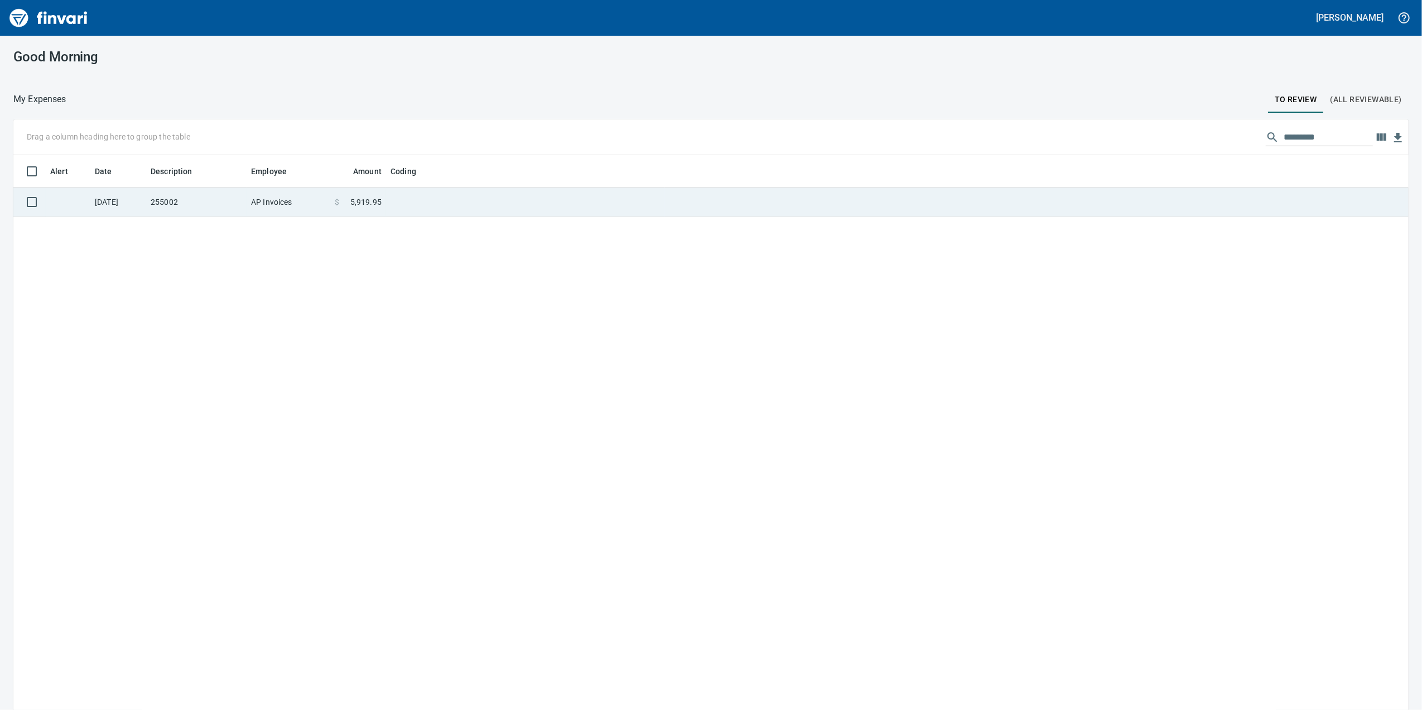 Image resolution: width=1422 pixels, height=710 pixels. What do you see at coordinates (288, 202) in the screenshot?
I see `td: AP Invoices` at bounding box center [288, 202].